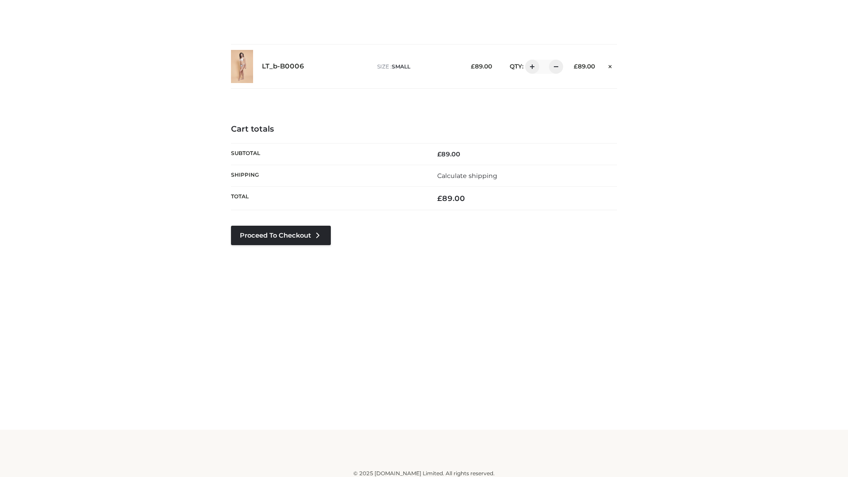 The width and height of the screenshot is (848, 477). I want to click on h4: Cart totals, so click(424, 129).